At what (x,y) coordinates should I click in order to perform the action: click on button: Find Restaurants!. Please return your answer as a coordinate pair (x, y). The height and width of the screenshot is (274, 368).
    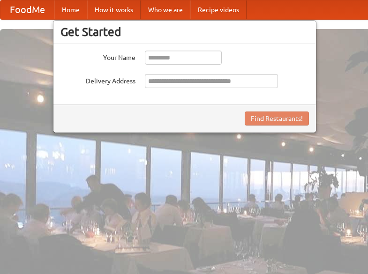
    Looking at the image, I should click on (276, 119).